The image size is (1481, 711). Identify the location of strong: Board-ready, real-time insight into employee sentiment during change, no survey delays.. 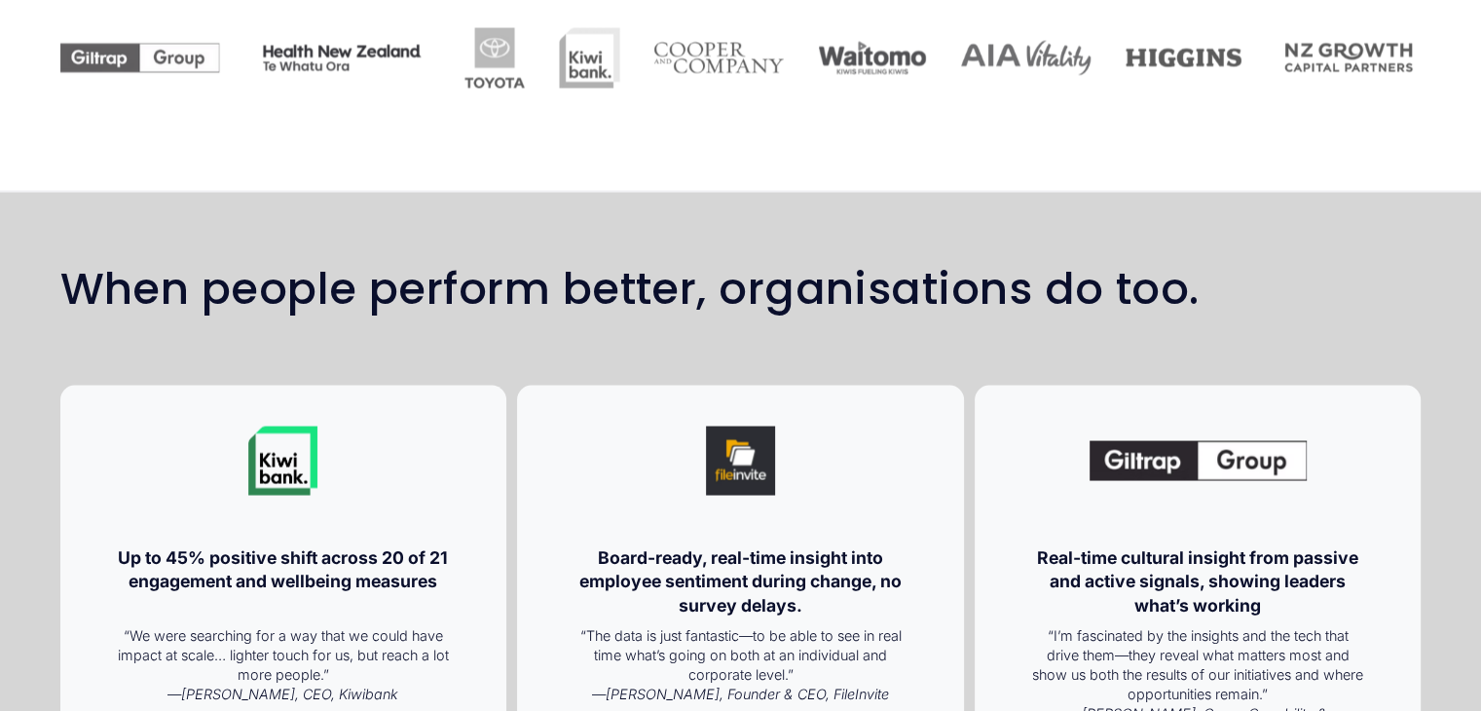
(742, 580).